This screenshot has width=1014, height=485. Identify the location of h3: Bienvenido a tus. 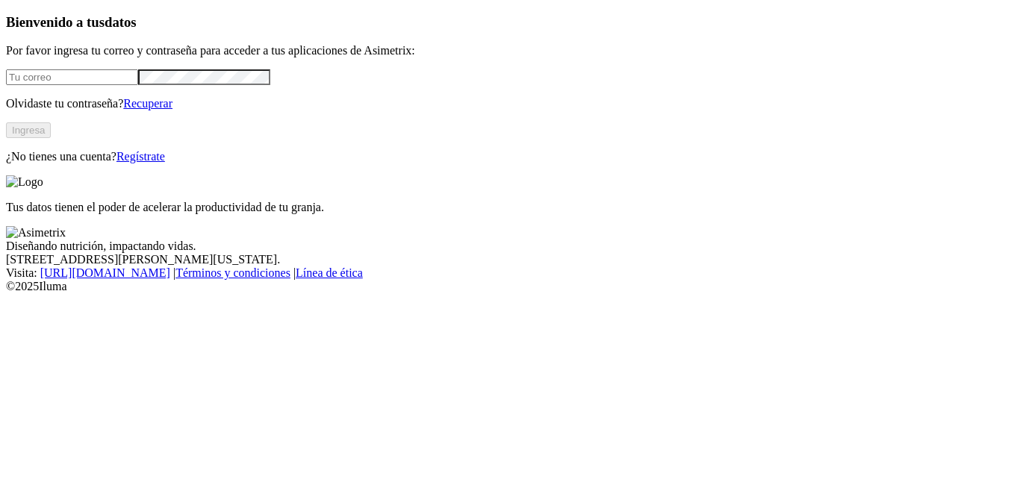
(507, 22).